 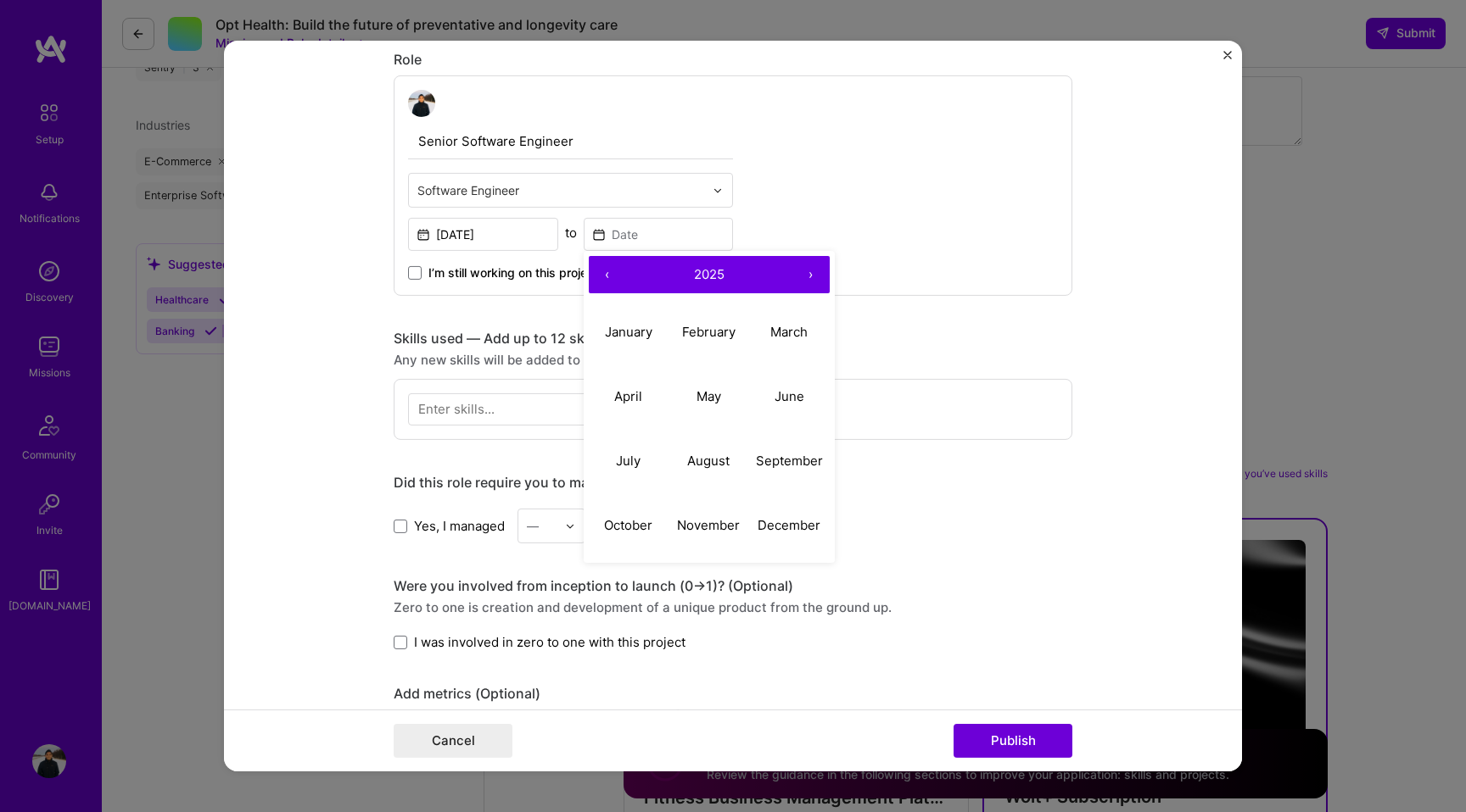 What do you see at coordinates (709, 460) in the screenshot?
I see `abbr: August 2025` at bounding box center [709, 460].